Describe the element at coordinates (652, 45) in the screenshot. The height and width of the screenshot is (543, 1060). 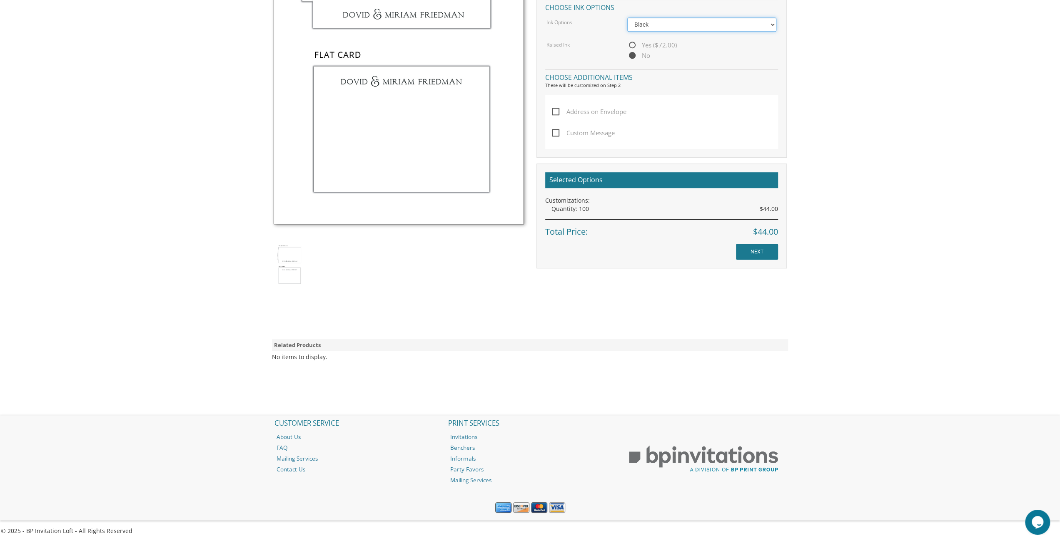
I see `span: Yes ($72.00)` at that location.